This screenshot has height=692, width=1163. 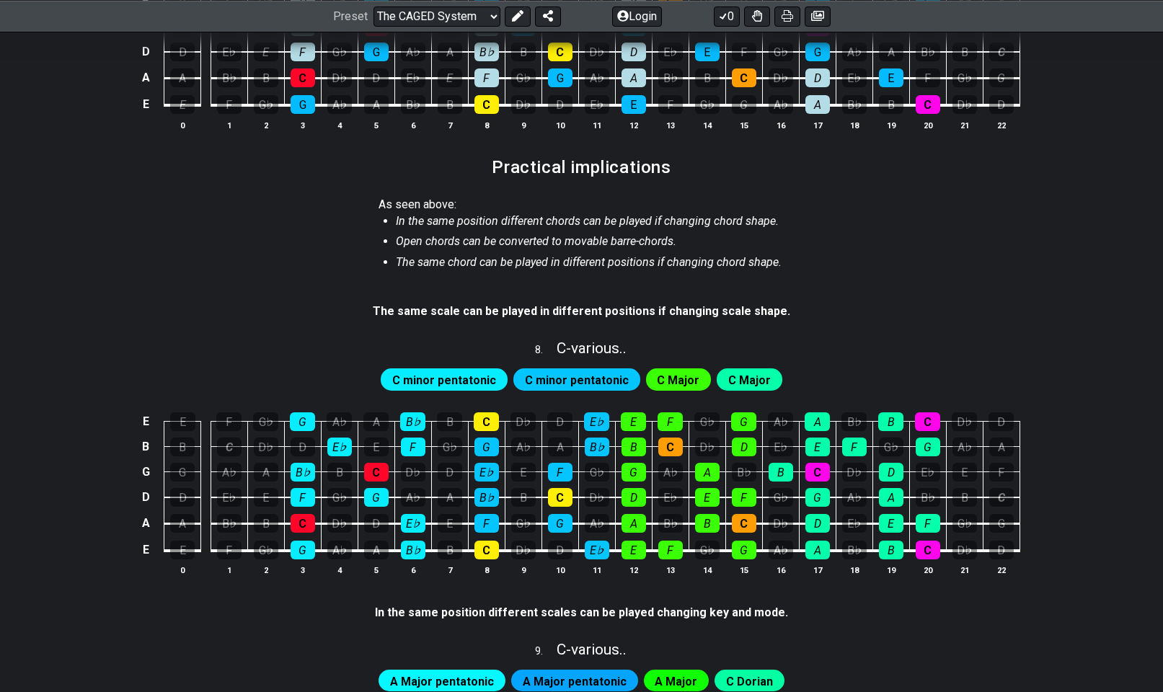 What do you see at coordinates (413, 125) in the screenshot?
I see `th: 6` at bounding box center [413, 125].